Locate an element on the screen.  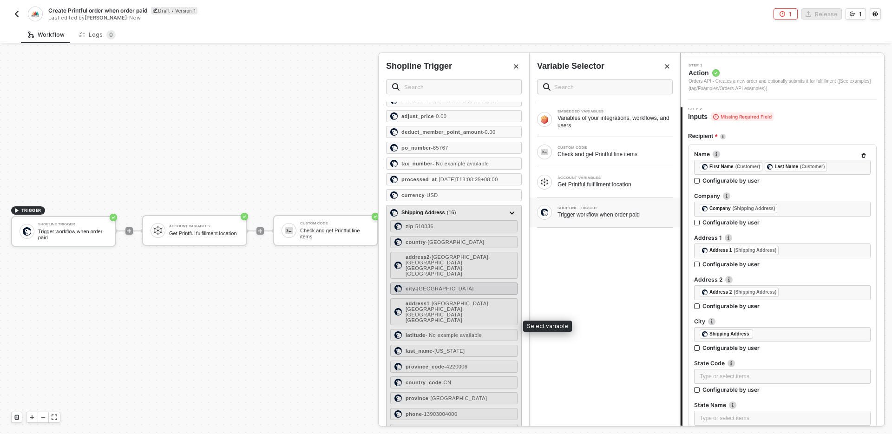
img: province_code is located at coordinates (398, 367).